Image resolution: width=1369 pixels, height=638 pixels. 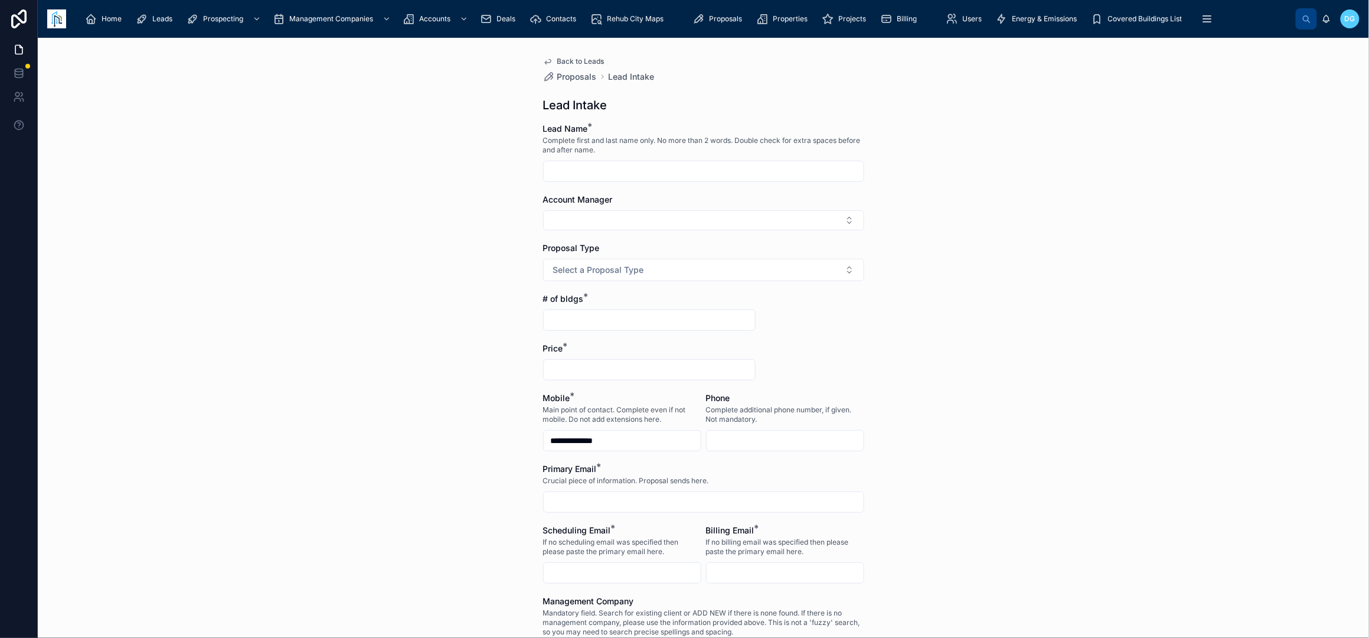 What do you see at coordinates (1139, 19) in the screenshot?
I see `a: Covered Buildings List` at bounding box center [1139, 19].